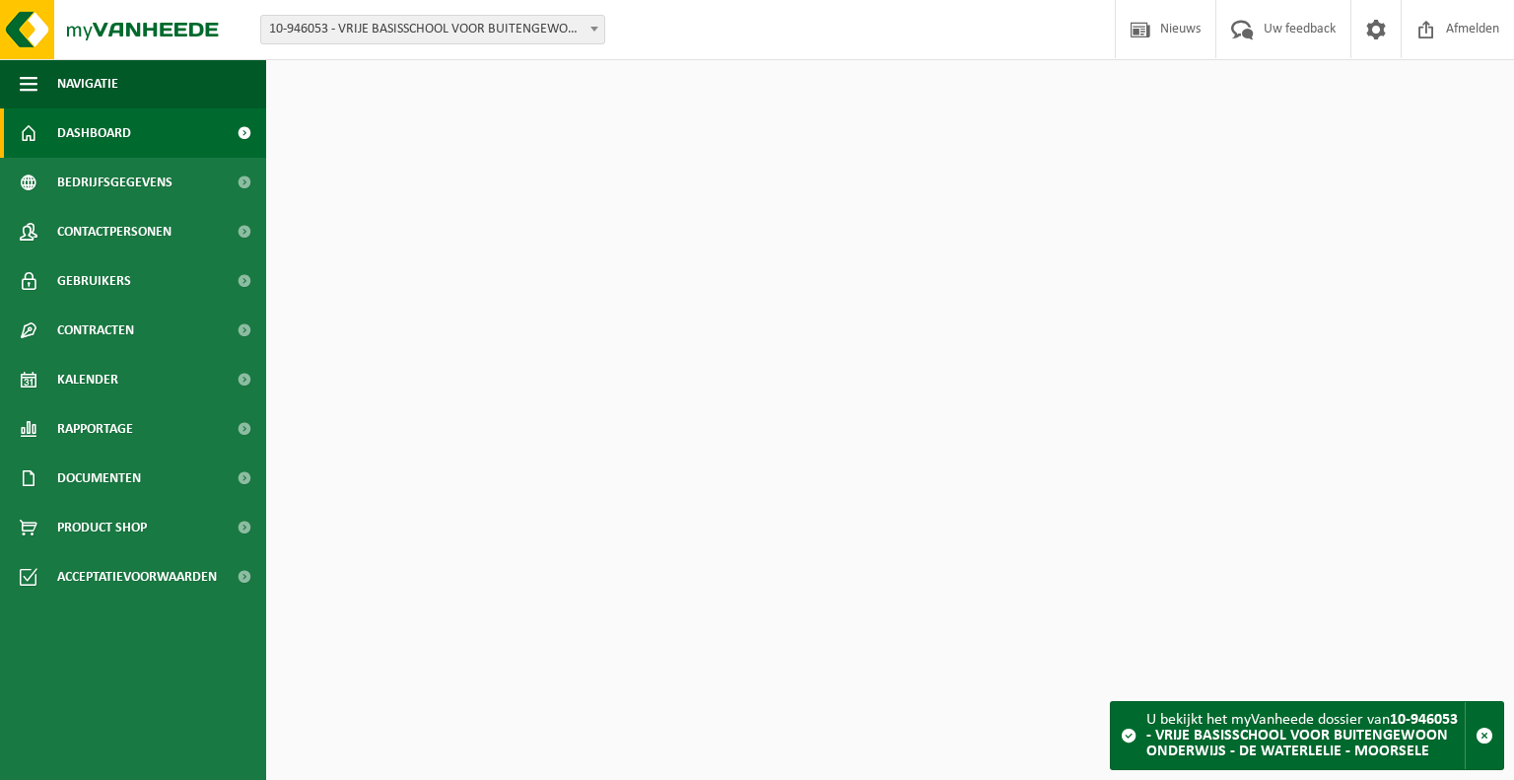 This screenshot has width=1514, height=780. What do you see at coordinates (99, 478) in the screenshot?
I see `span: Documenten` at bounding box center [99, 478].